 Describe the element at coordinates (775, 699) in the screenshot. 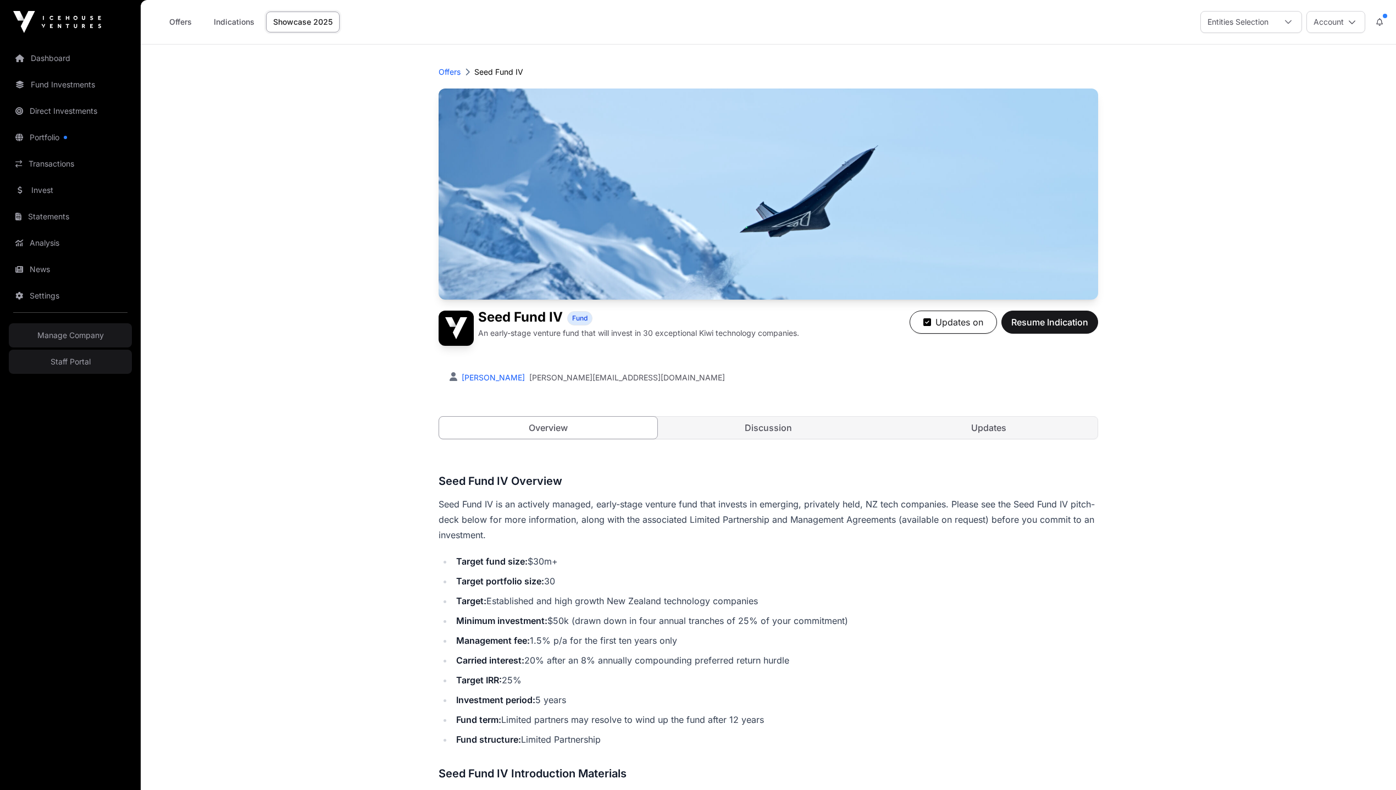

I see `li: 5 years` at that location.